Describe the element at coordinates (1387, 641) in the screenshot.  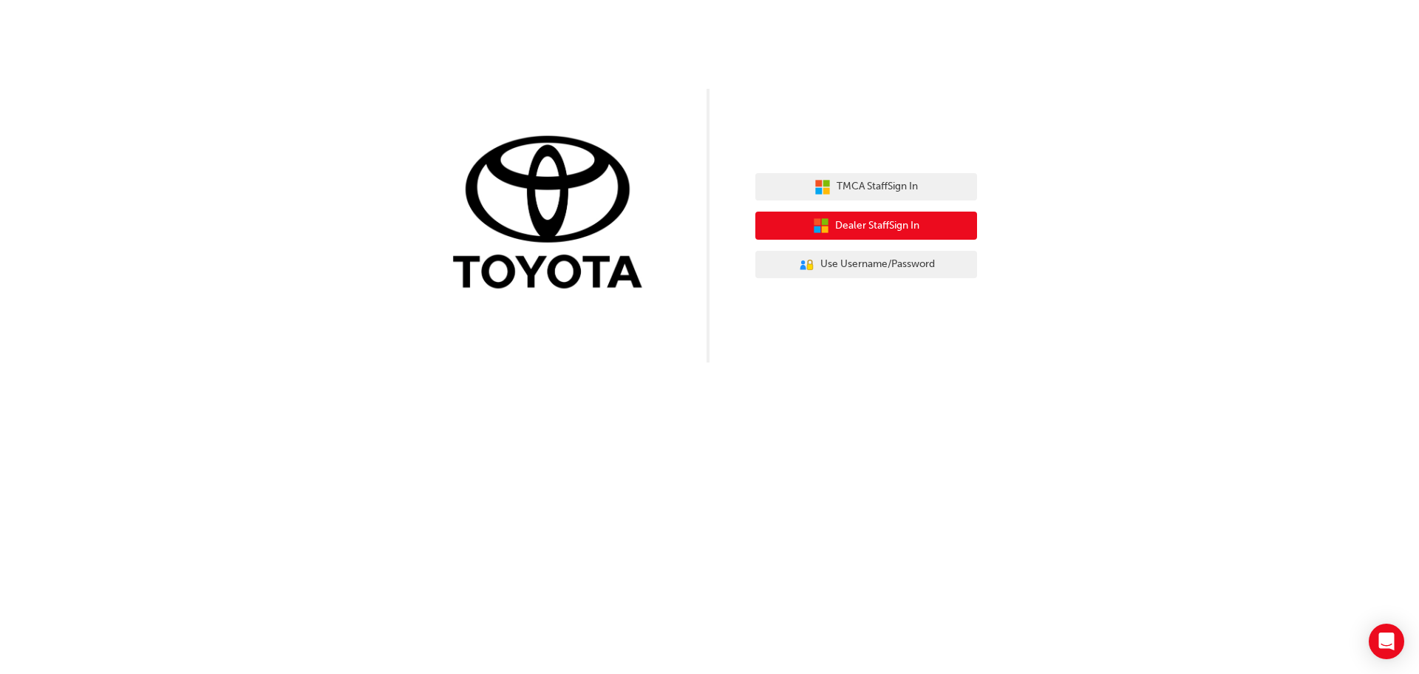
I see `div: Open Intercom Messenger` at that location.